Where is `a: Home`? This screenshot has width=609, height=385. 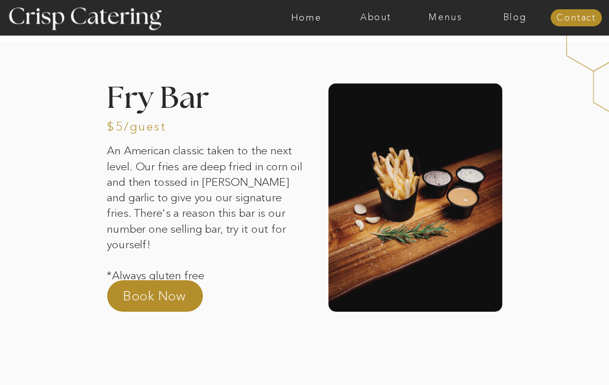 a: Home is located at coordinates (306, 18).